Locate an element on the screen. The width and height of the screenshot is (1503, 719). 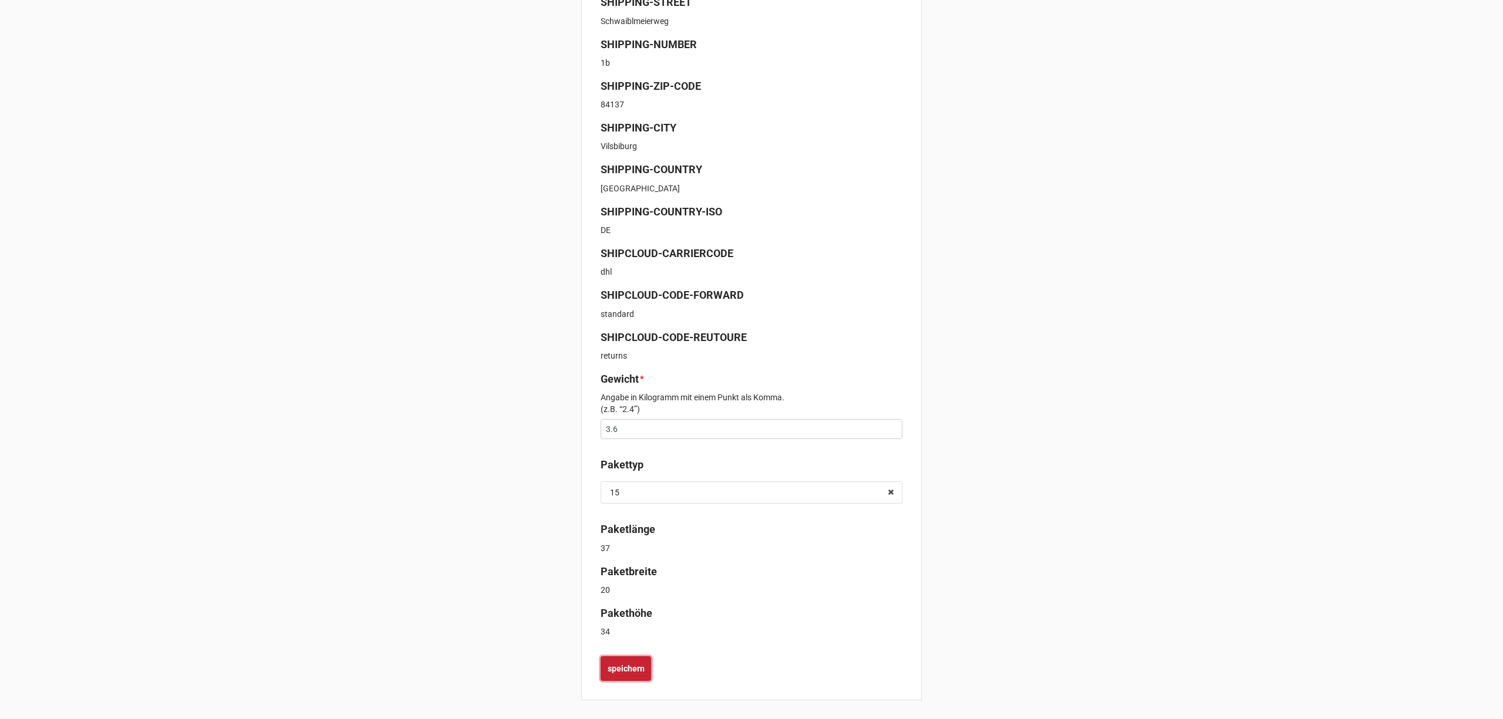
p: Angabe in Kilogramm mit einem Punkt als Komma. (z.B. “2.4”) is located at coordinates (751, 403).